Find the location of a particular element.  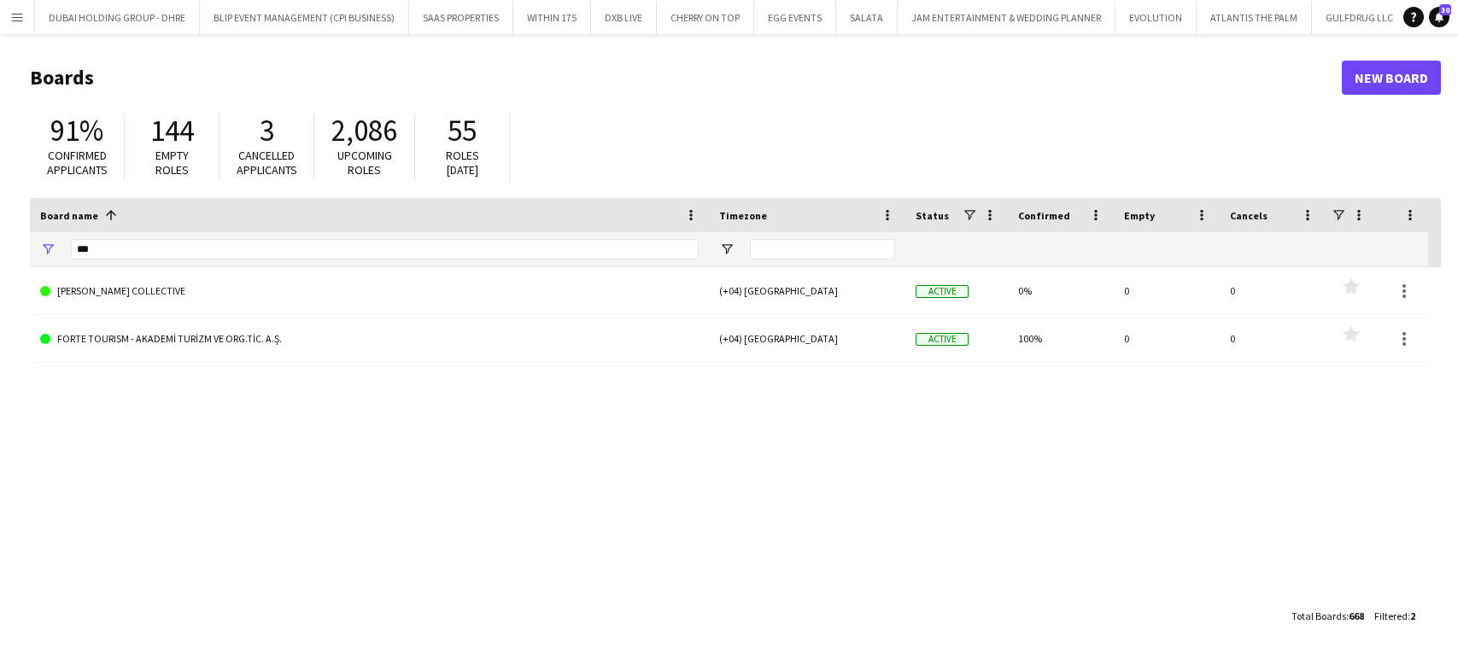

button: WITHIN 175 is located at coordinates (552, 17).